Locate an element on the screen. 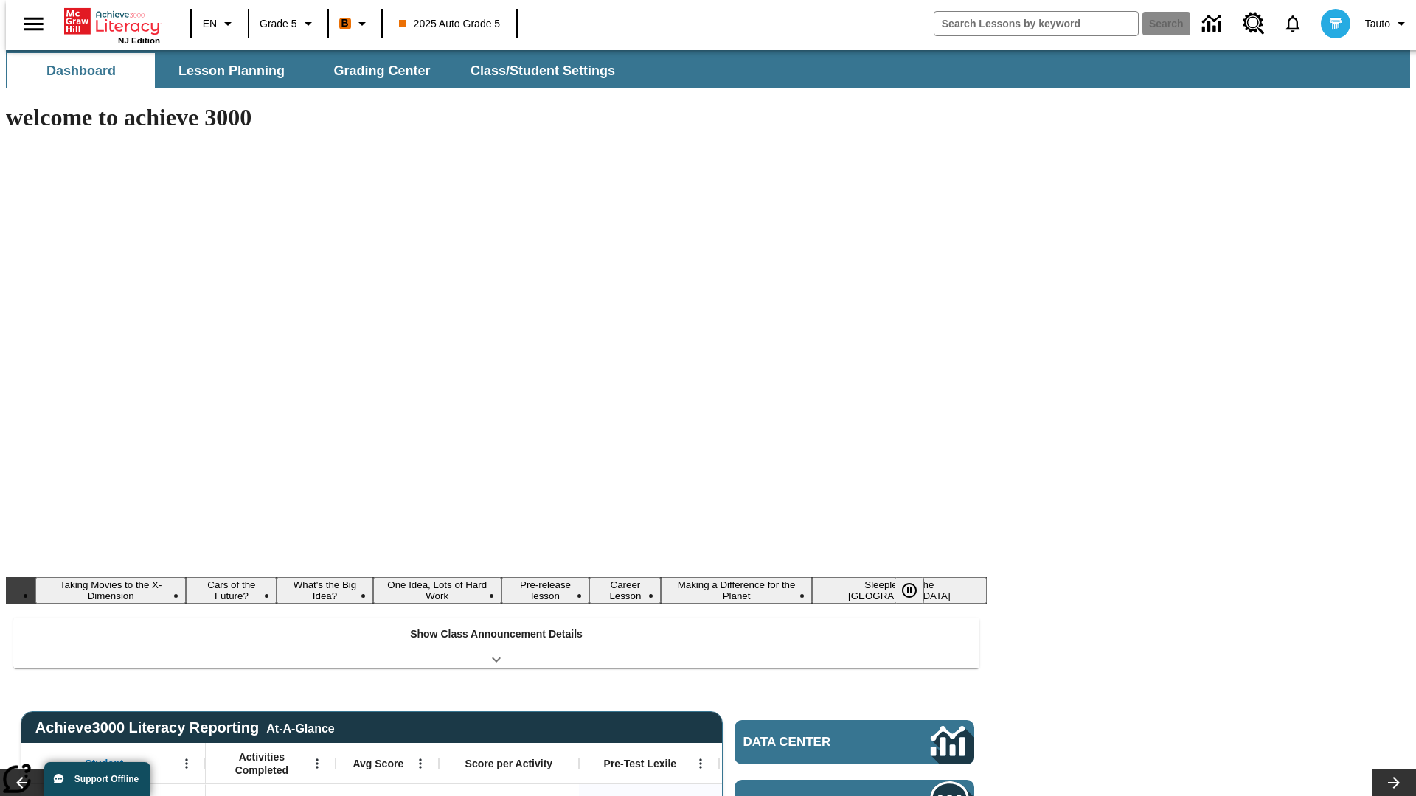 The width and height of the screenshot is (1416, 796). span: Activities Completed is located at coordinates (262, 764).